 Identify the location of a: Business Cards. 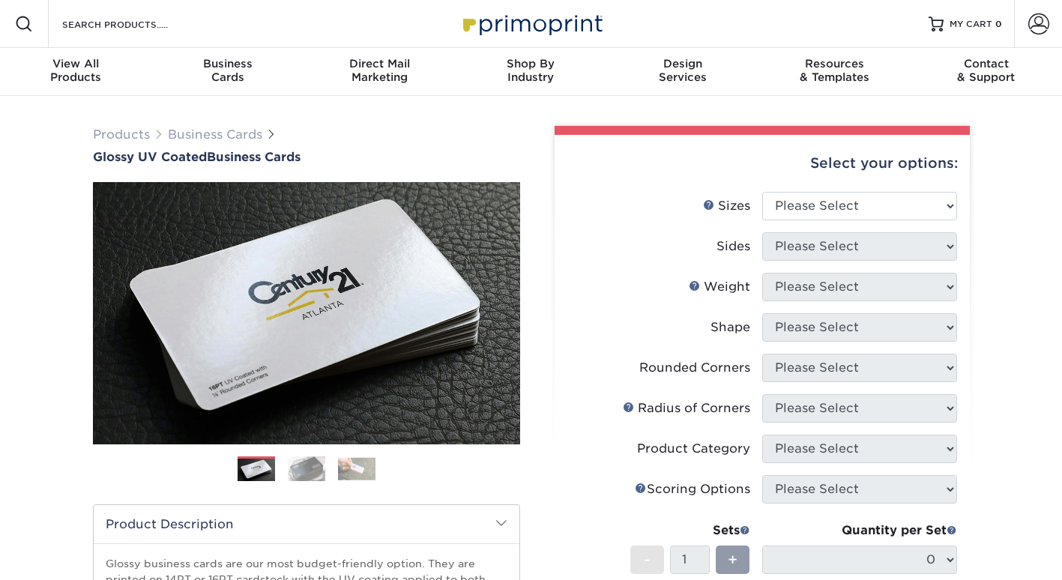
(215, 134).